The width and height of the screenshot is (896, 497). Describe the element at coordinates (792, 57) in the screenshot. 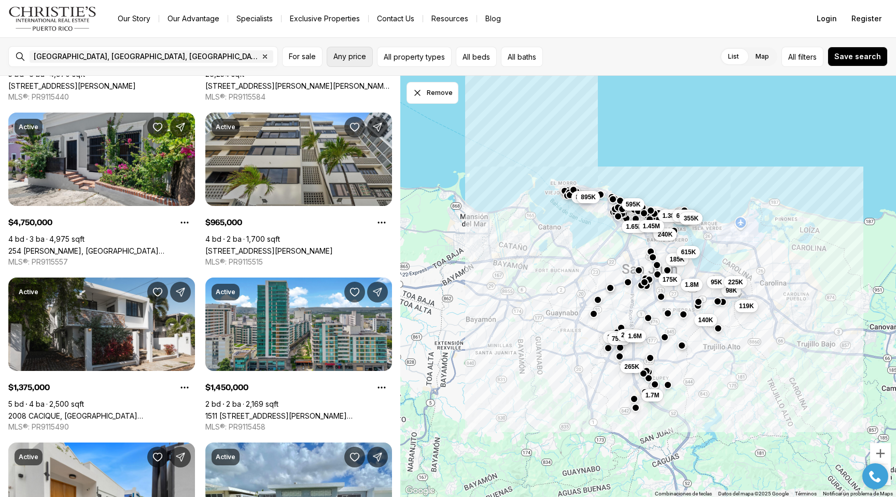

I see `span: All` at that location.